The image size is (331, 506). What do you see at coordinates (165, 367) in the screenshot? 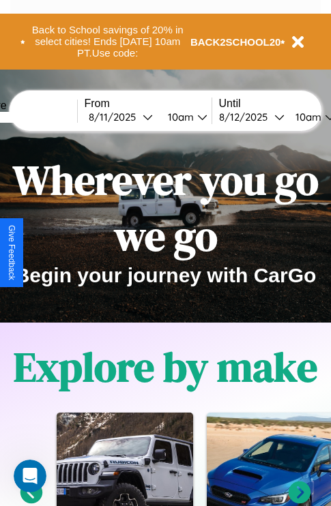
I see `h1: Explore by make` at bounding box center [165, 367].